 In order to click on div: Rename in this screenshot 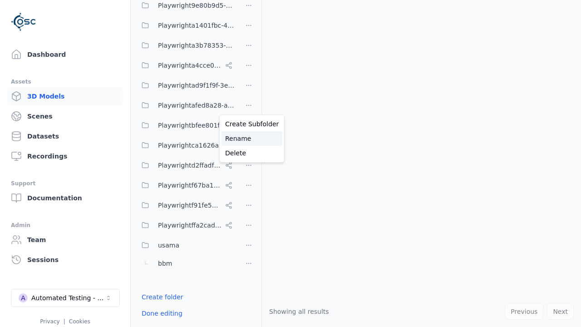, I will do `click(252, 139)`.